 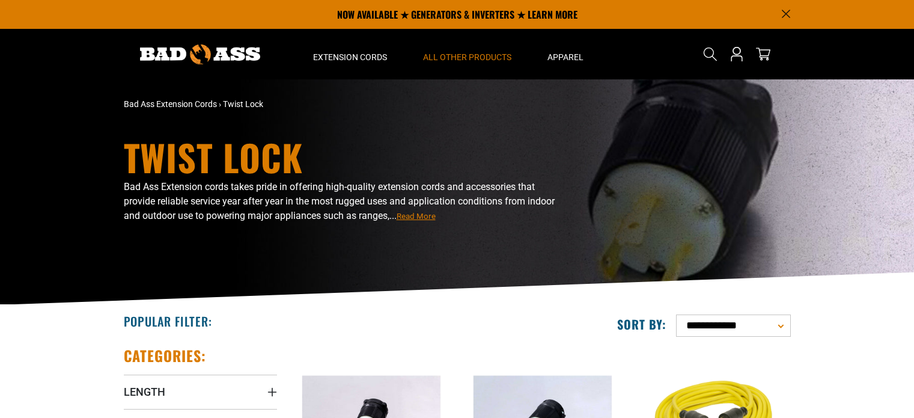 What do you see at coordinates (566, 57) in the screenshot?
I see `span: Apparel` at bounding box center [566, 57].